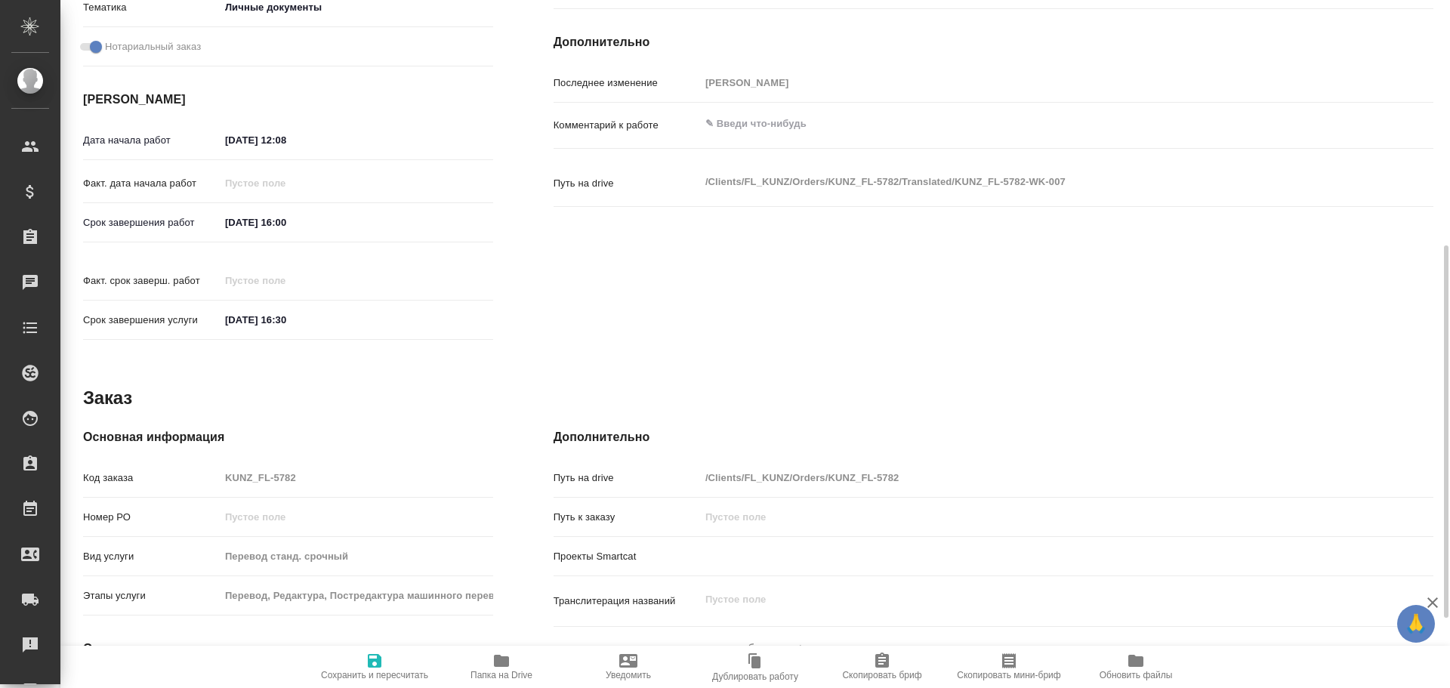 Image resolution: width=1450 pixels, height=688 pixels. What do you see at coordinates (288, 437) in the screenshot?
I see `h4: Основная информация` at bounding box center [288, 437].